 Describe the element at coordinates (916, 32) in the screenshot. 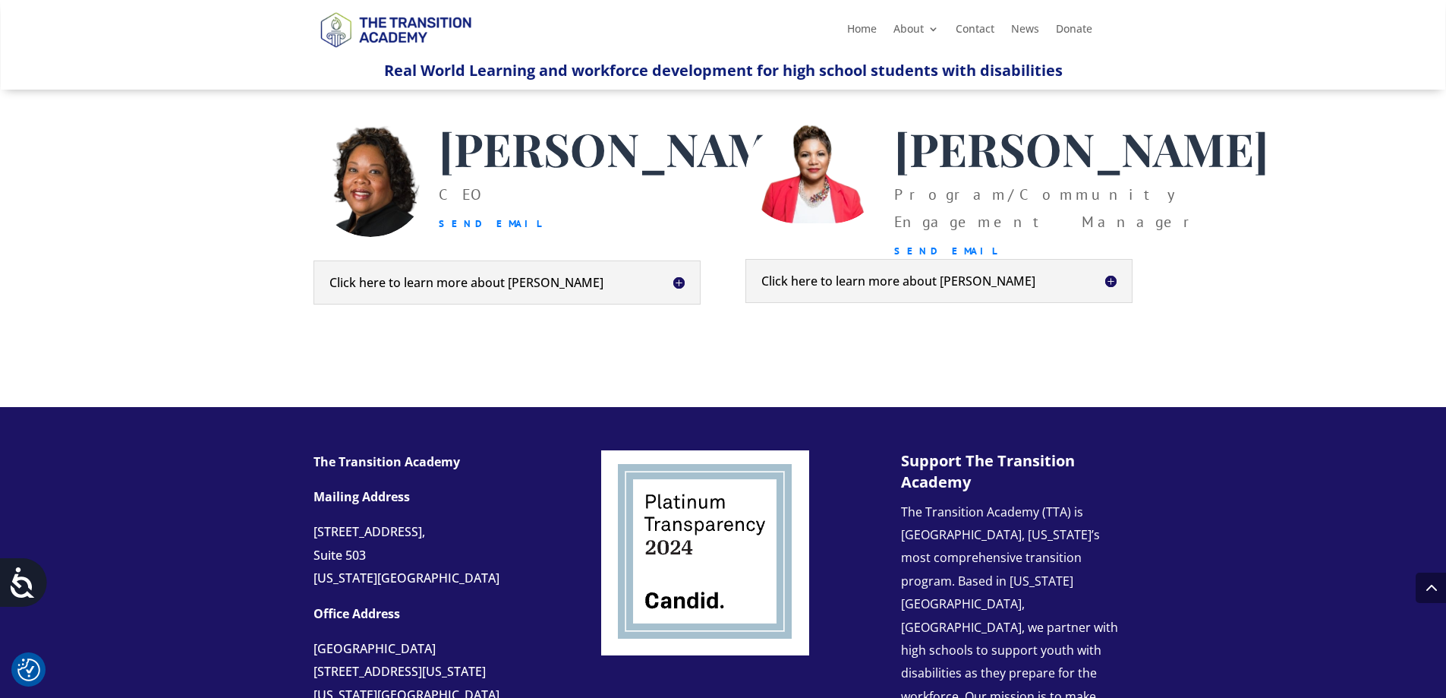

I see `a: About` at that location.